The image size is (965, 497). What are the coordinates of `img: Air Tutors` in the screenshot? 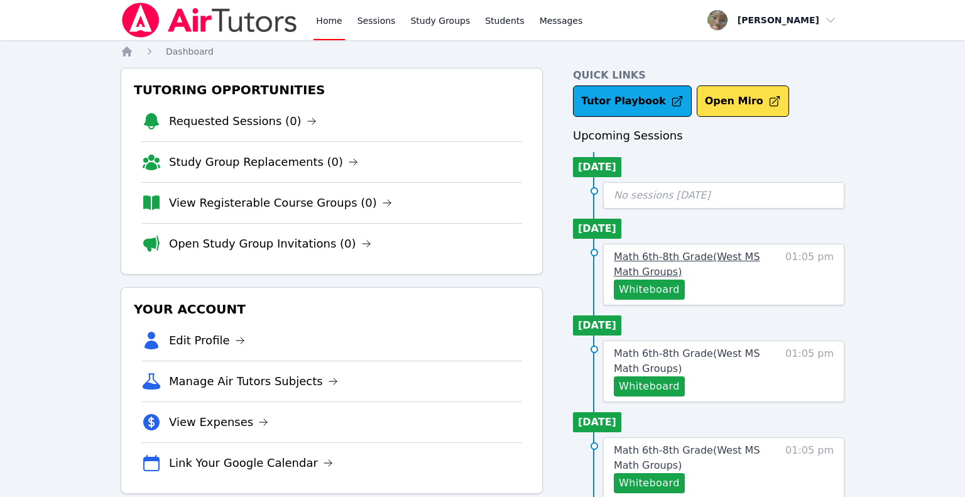 It's located at (209, 20).